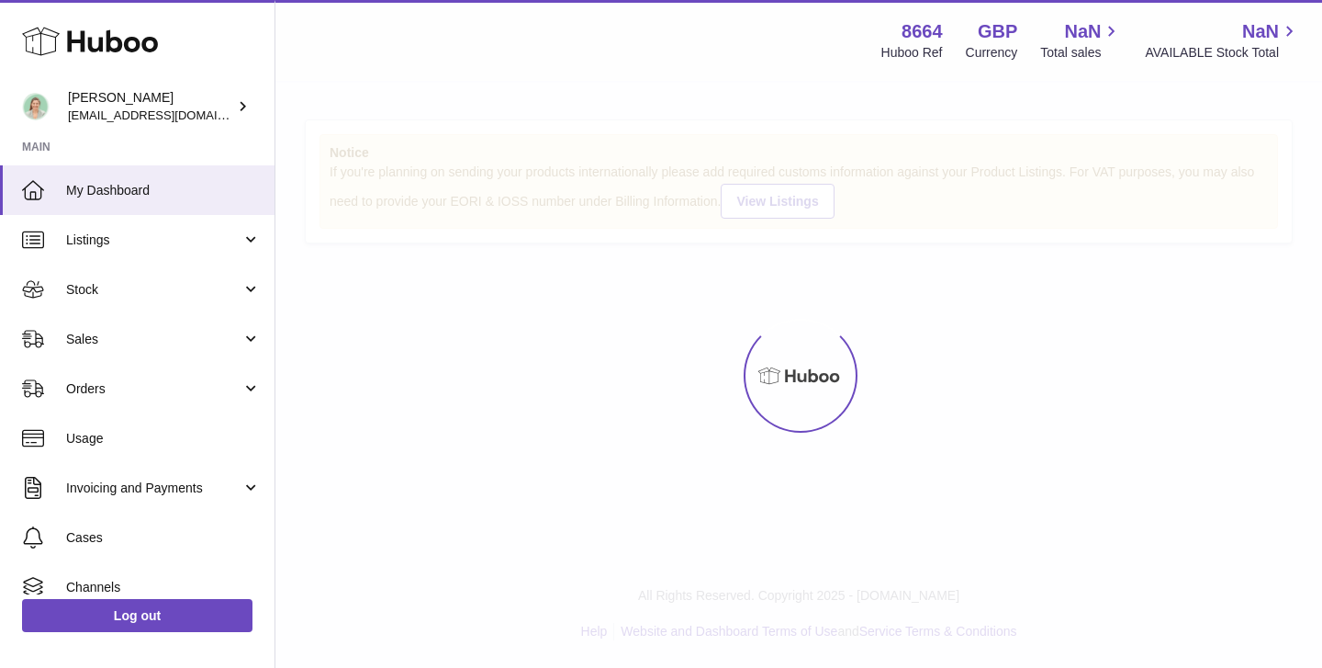 This screenshot has width=1322, height=668. I want to click on strong: GBP, so click(997, 31).